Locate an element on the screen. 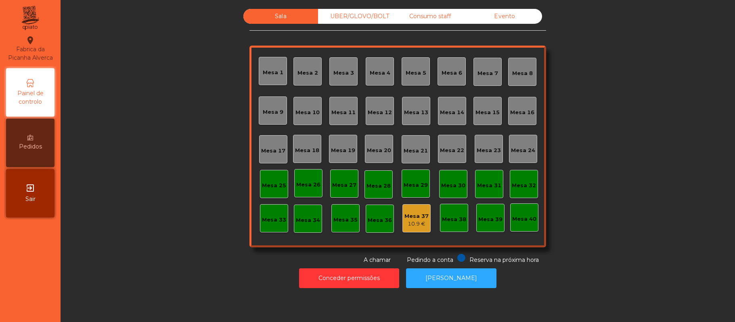 The height and width of the screenshot is (322, 735). div: Mesa 7 is located at coordinates (487, 73).